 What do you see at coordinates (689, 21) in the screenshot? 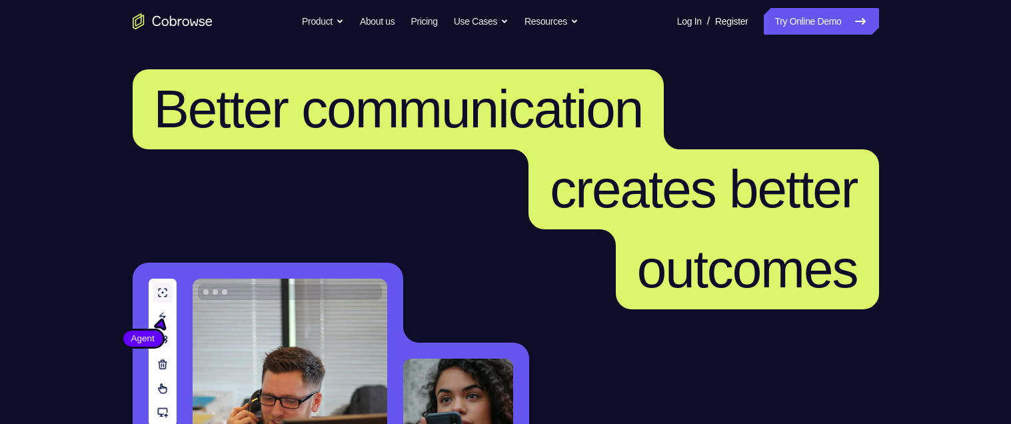
I see `a: Log In` at bounding box center [689, 21].